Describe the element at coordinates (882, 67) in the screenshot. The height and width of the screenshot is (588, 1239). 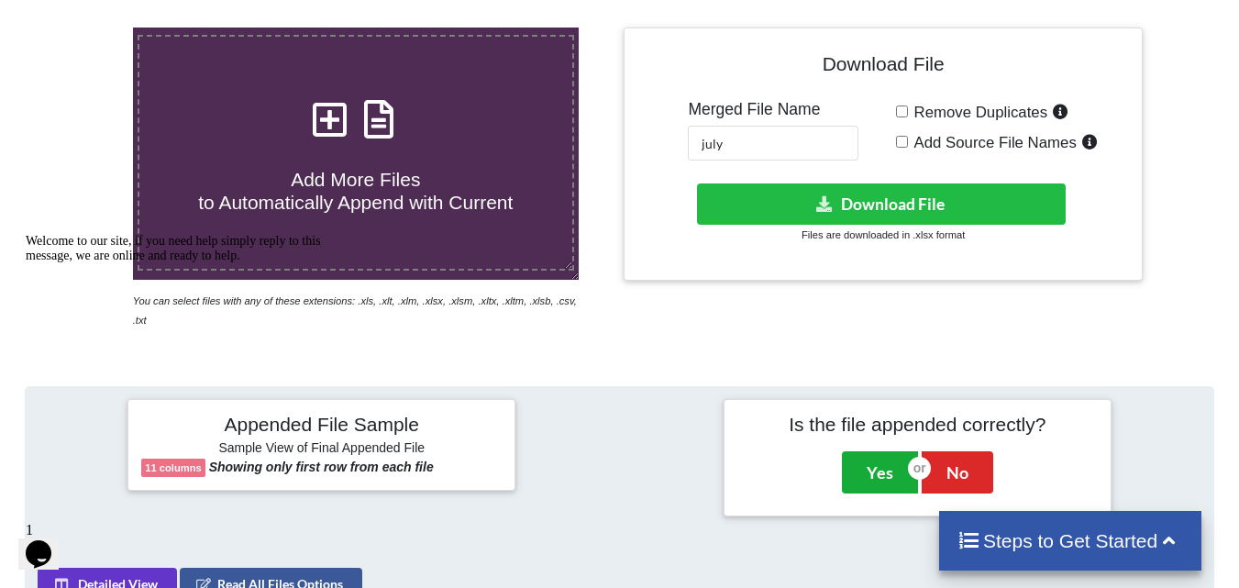
I see `h4: Download File` at that location.